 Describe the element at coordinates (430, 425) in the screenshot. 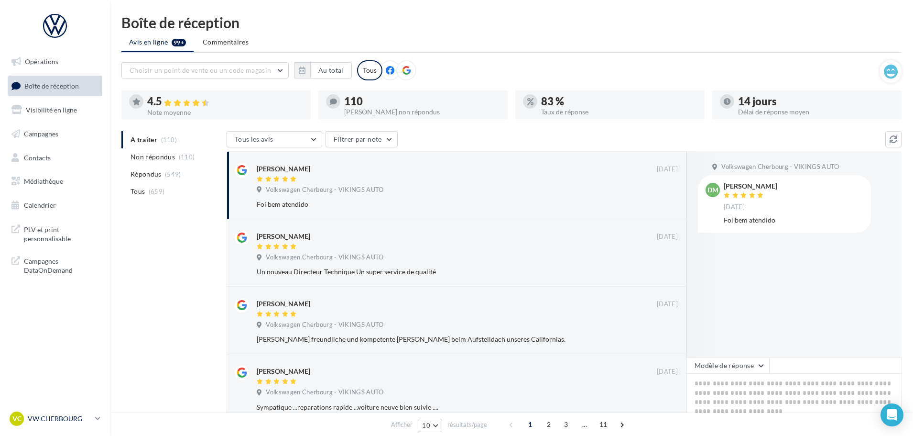

I see `button: 10` at that location.